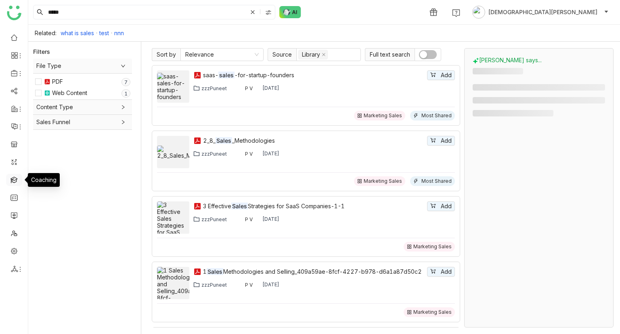 This screenshot has width=620, height=334. I want to click on span: Sort by, so click(166, 55).